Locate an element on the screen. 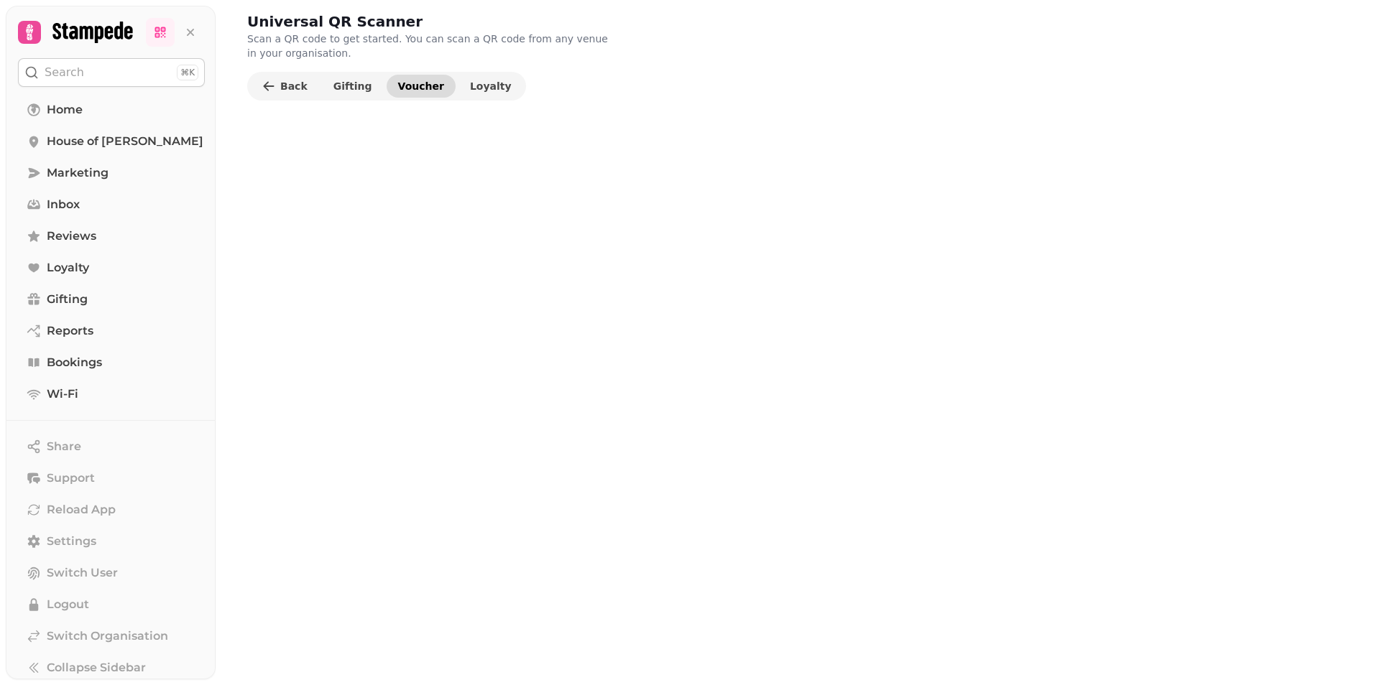 The height and width of the screenshot is (685, 1374). span: Voucher is located at coordinates (421, 86).